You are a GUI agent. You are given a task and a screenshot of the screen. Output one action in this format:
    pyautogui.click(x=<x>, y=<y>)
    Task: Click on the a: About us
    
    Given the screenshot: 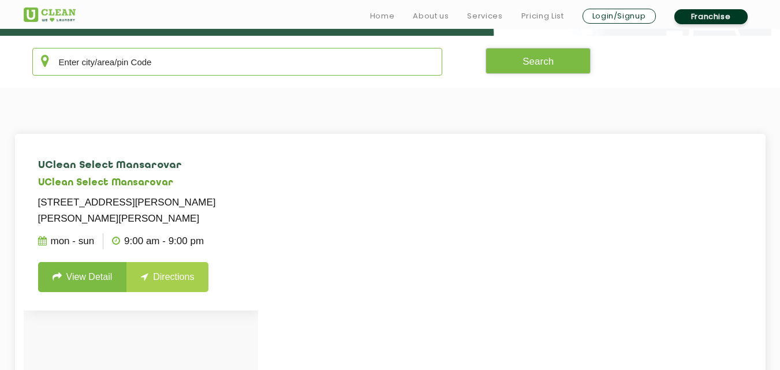 What is the action you would take?
    pyautogui.click(x=431, y=16)
    